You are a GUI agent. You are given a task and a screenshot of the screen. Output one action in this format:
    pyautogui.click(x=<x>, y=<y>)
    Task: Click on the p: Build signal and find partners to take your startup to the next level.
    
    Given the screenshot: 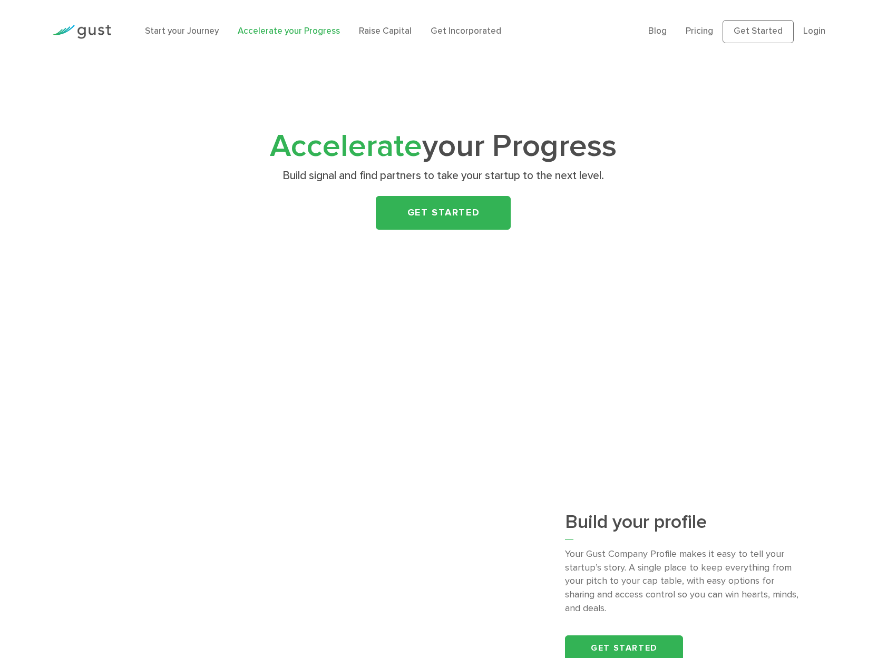 What is the action you would take?
    pyautogui.click(x=443, y=176)
    